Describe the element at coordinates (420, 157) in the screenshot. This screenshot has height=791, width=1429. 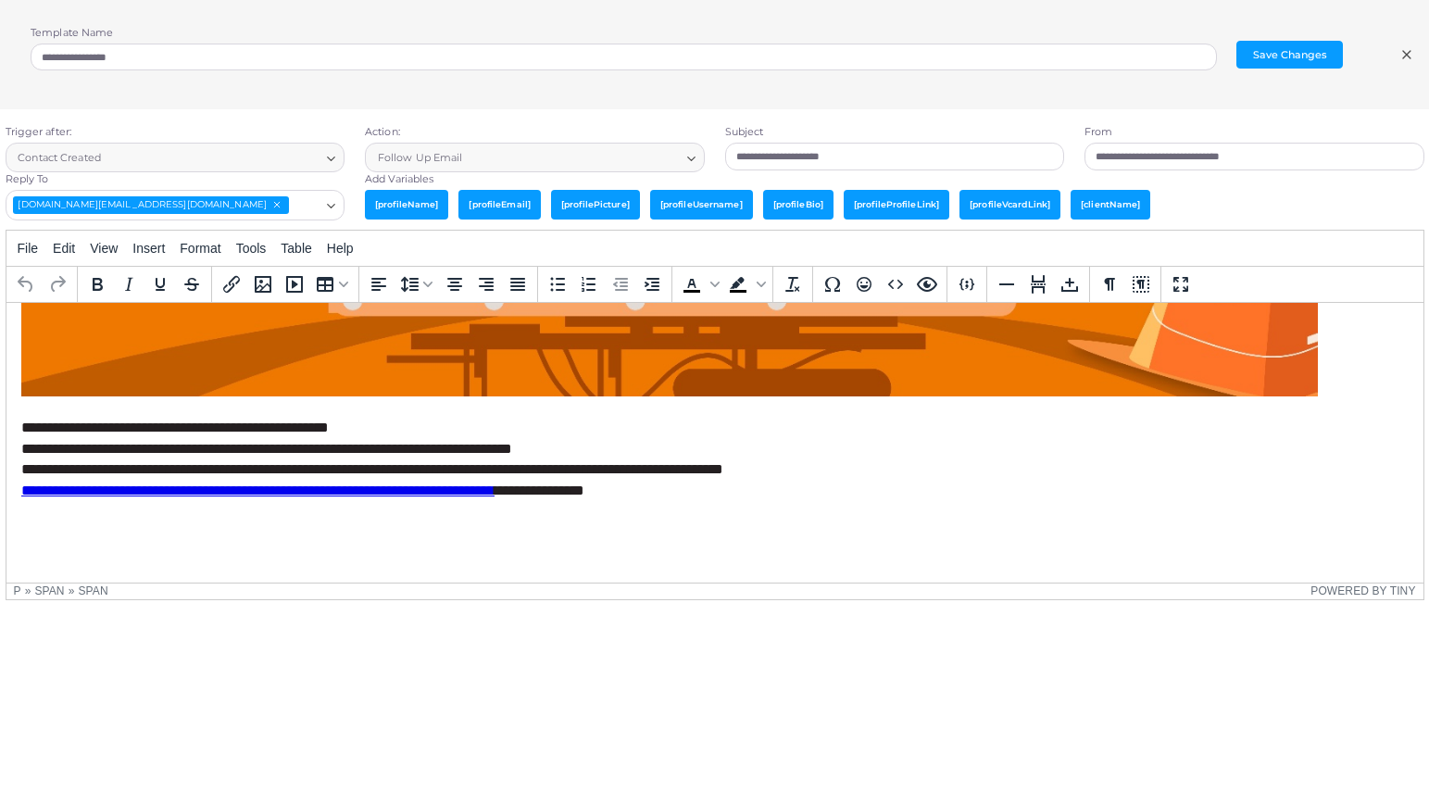
I see `span: Follow Up Email` at that location.